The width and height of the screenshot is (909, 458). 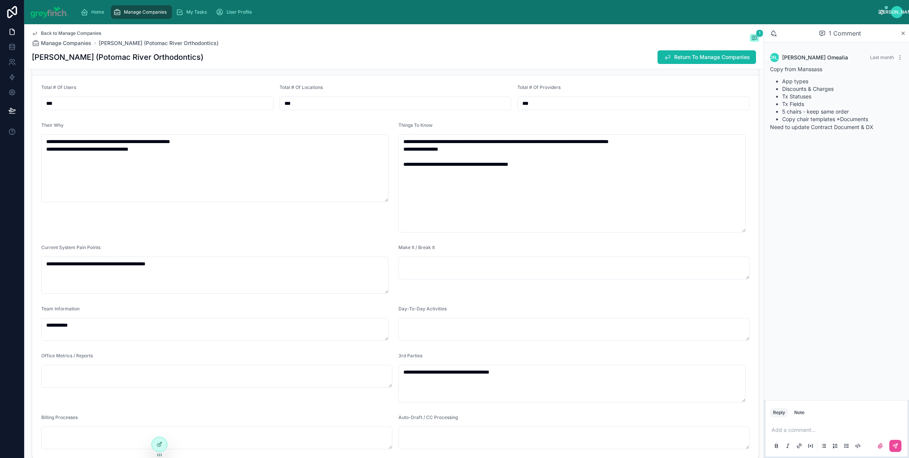 What do you see at coordinates (428, 418) in the screenshot?
I see `span: Auto-Draft / CC Processing` at bounding box center [428, 418].